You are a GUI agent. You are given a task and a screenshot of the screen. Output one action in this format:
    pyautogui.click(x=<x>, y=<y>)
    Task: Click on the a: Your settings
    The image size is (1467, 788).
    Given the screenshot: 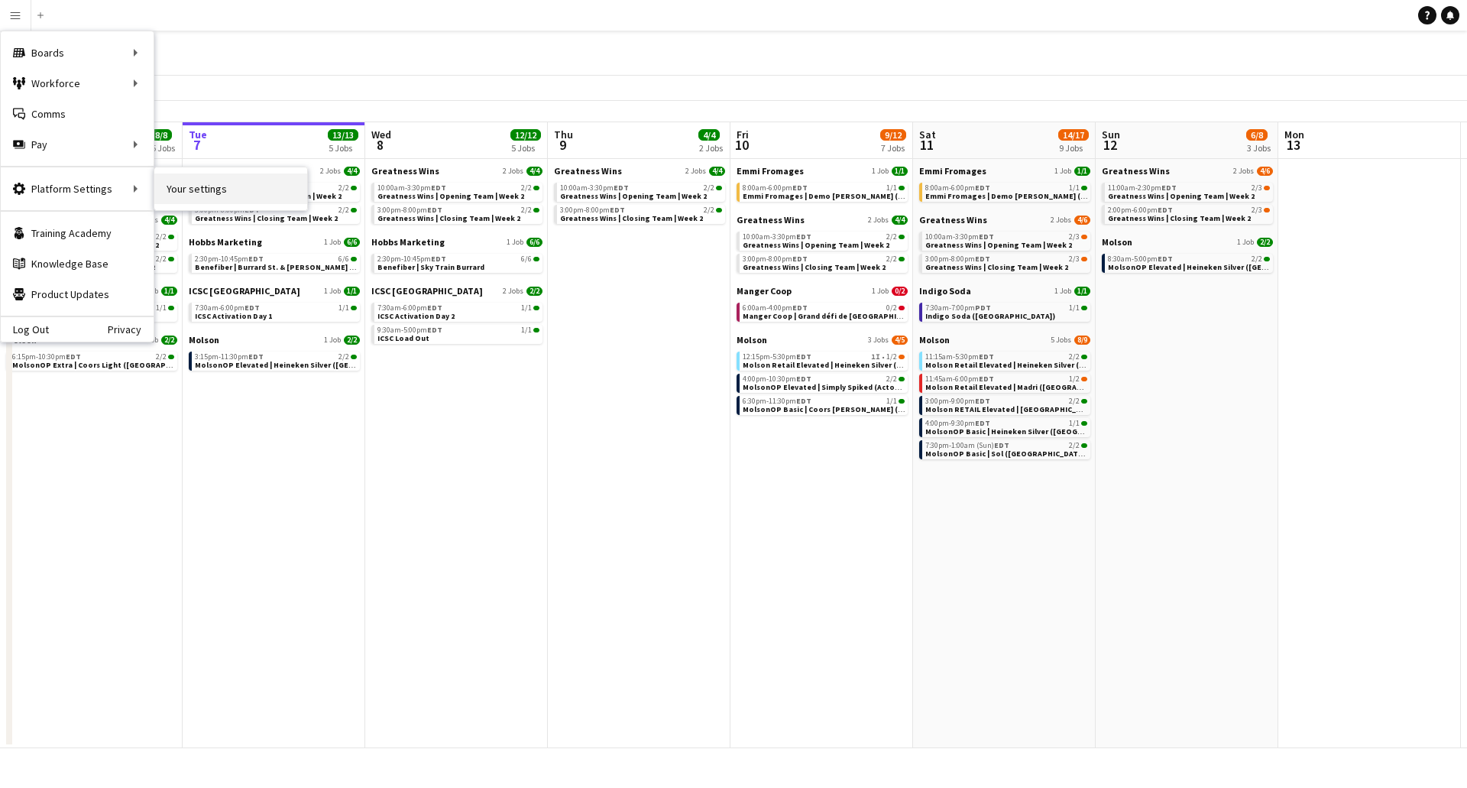 What is the action you would take?
    pyautogui.click(x=231, y=189)
    